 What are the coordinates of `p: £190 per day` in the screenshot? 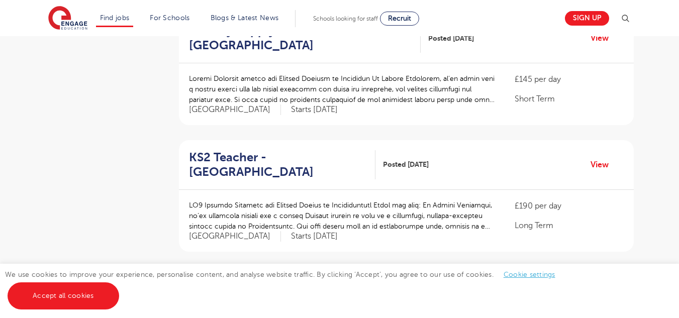 It's located at (569, 206).